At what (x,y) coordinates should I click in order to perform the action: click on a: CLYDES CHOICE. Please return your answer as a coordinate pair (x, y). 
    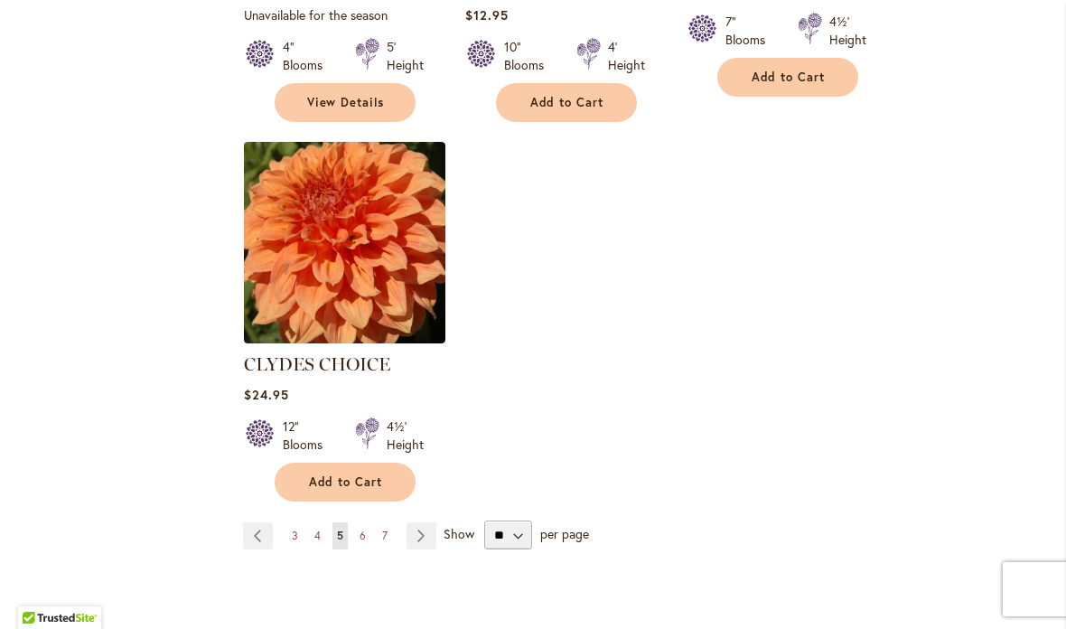
    Looking at the image, I should click on (317, 364).